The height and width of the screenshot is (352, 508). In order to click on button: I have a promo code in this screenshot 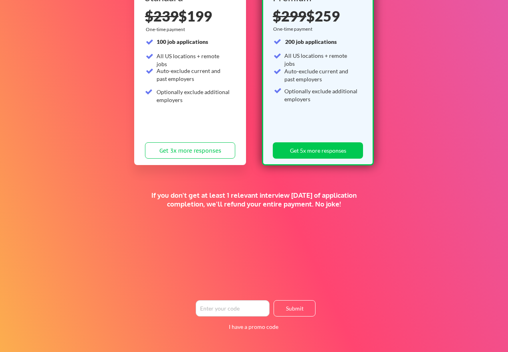, I will do `click(253, 327)`.